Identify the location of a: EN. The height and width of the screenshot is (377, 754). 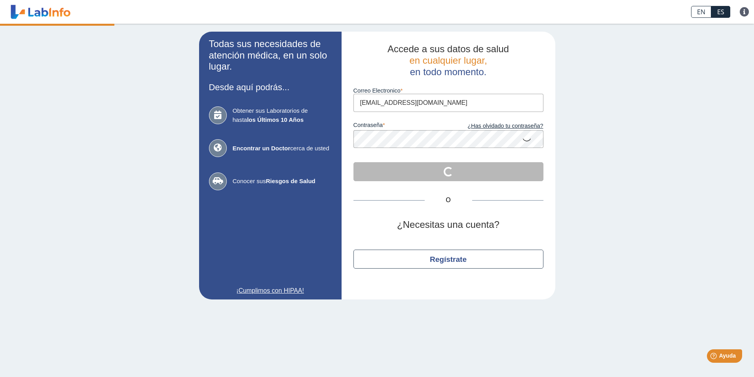
(701, 12).